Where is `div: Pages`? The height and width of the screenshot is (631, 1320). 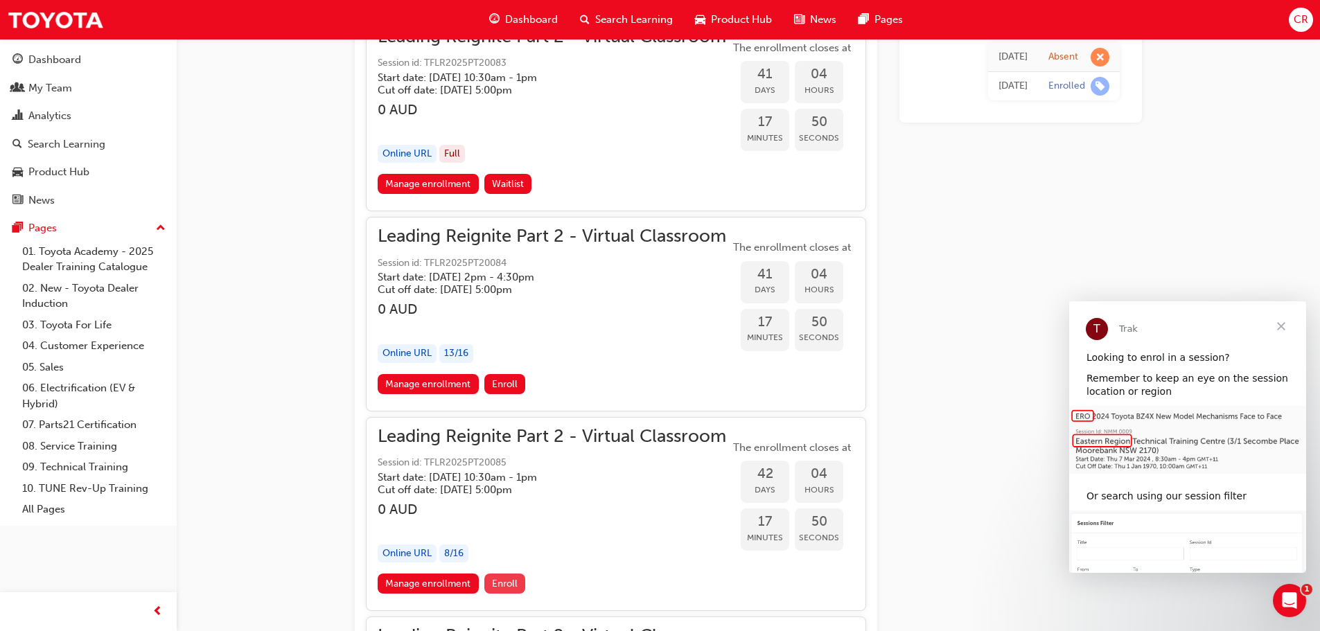
div: Pages is located at coordinates (42, 228).